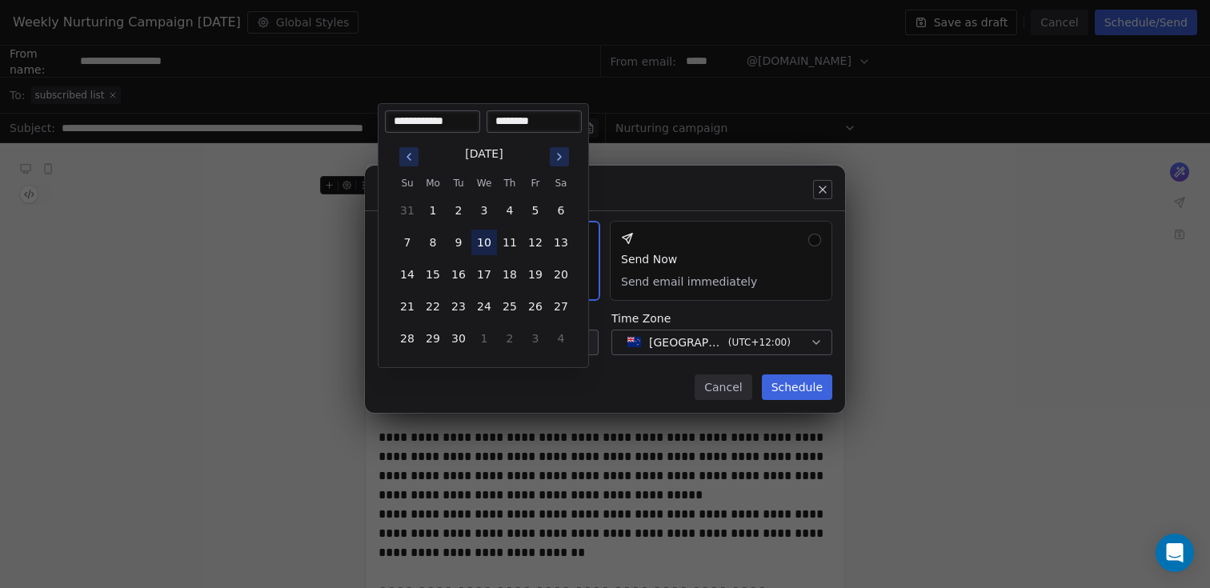  What do you see at coordinates (407, 307) in the screenshot?
I see `button: 21` at bounding box center [407, 307].